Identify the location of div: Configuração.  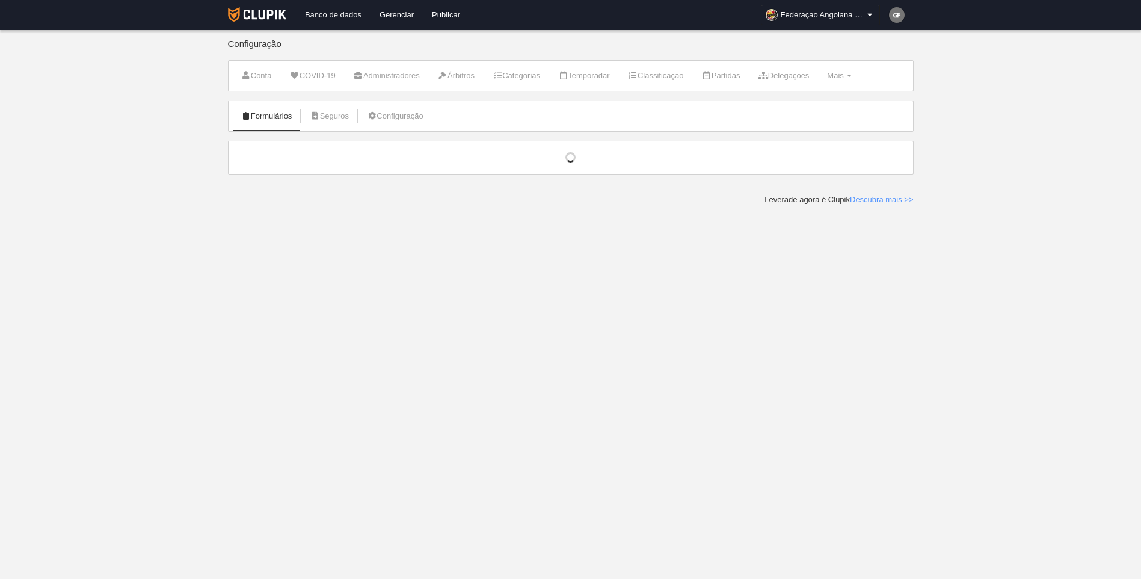
(571, 49).